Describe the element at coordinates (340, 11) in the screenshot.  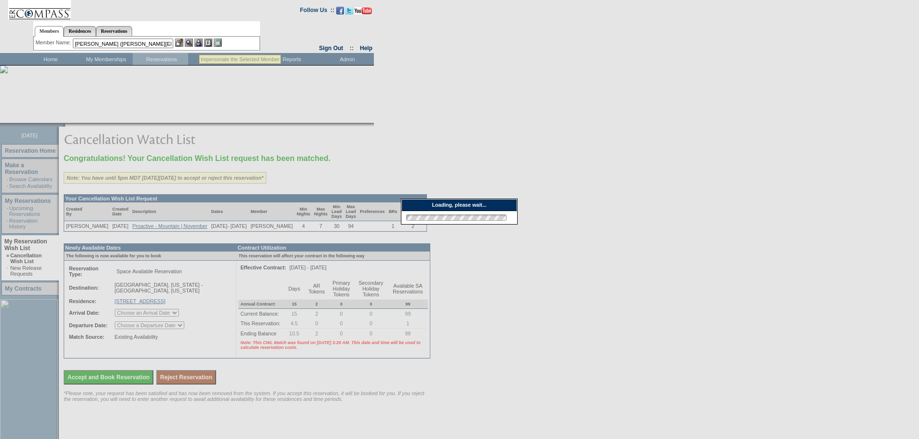
I see `img: Become our fan on Facebook` at that location.